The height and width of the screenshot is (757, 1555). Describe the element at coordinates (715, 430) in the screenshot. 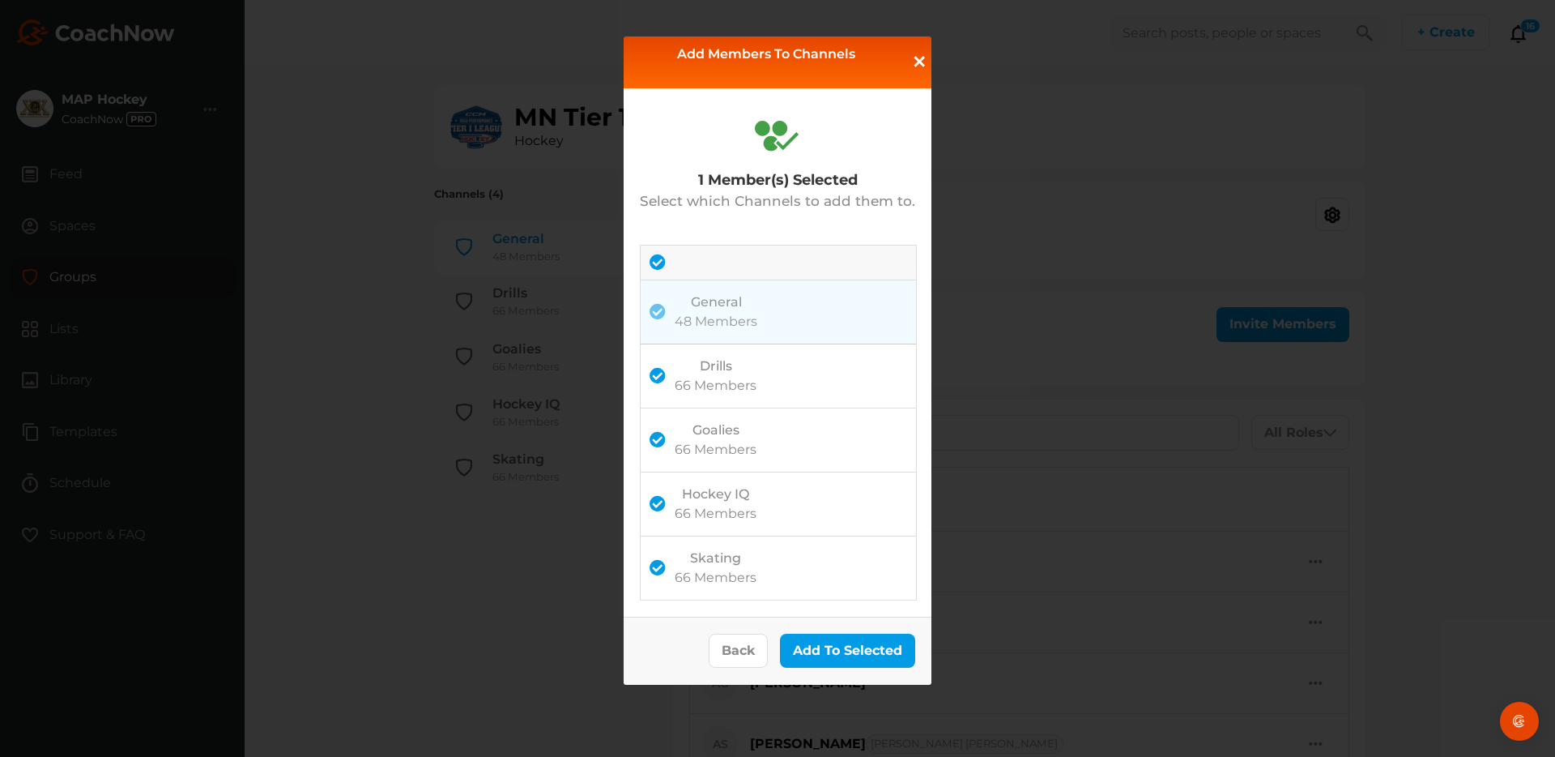

I see `h3: Goalies` at that location.